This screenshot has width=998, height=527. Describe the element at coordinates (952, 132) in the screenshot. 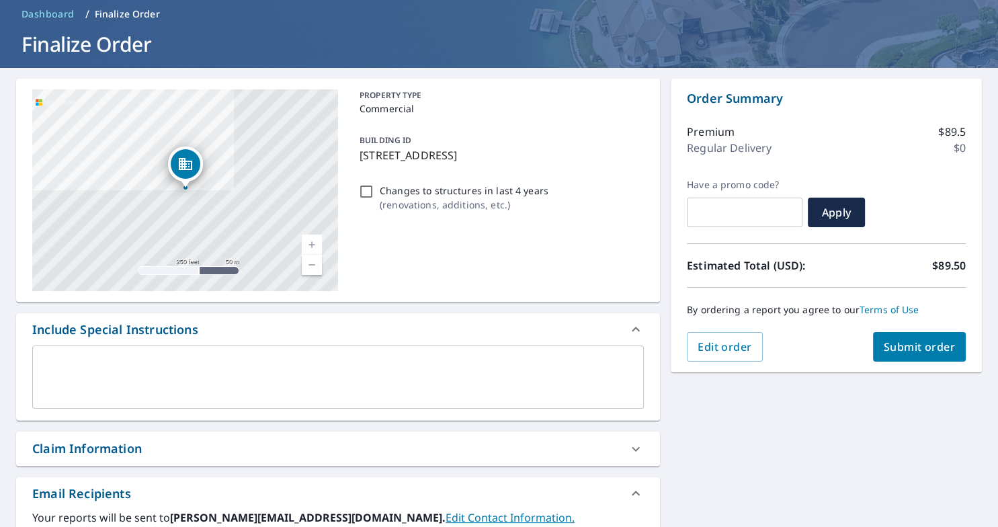

I see `p: $89.5` at that location.